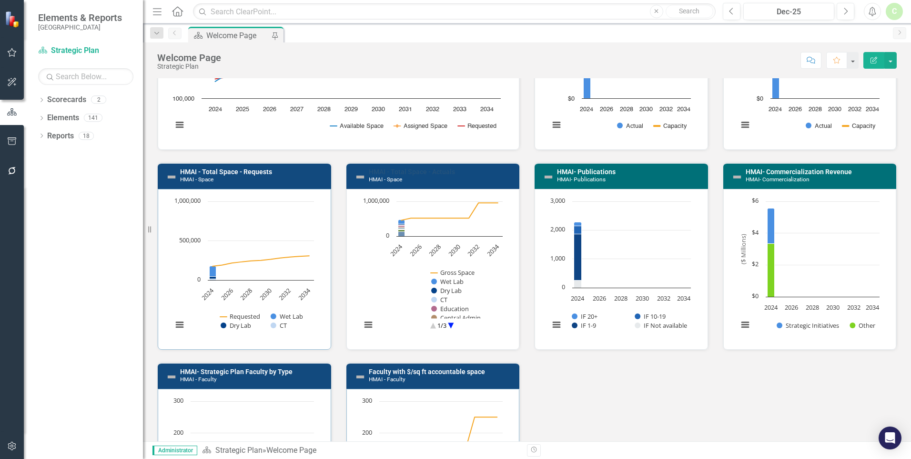  I want to click on path: 2024, 287. IF 10-19., so click(578, 229).